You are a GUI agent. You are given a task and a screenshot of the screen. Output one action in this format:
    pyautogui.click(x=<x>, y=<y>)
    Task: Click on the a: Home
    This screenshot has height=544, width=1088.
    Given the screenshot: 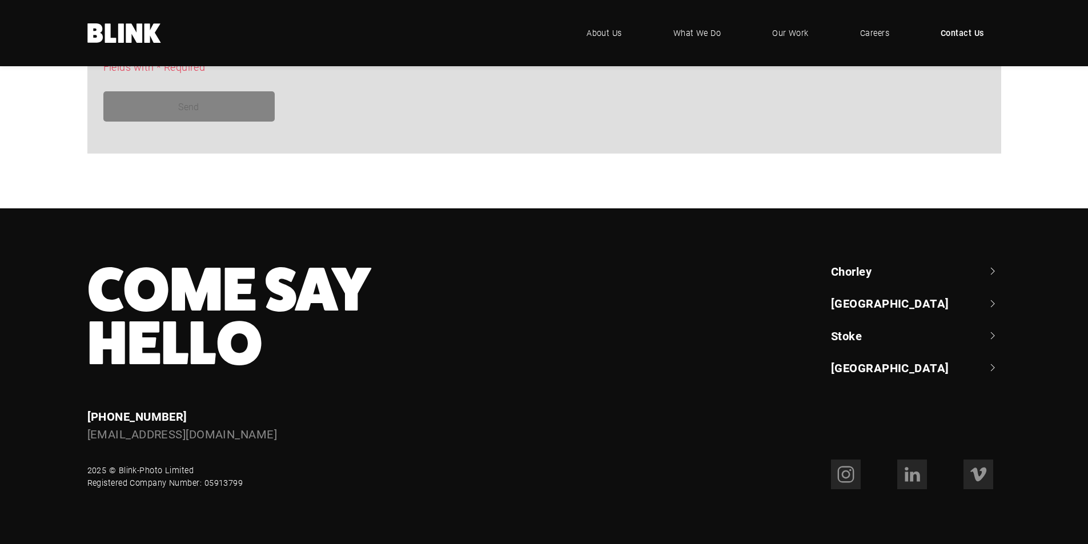 What is the action you would take?
    pyautogui.click(x=125, y=33)
    